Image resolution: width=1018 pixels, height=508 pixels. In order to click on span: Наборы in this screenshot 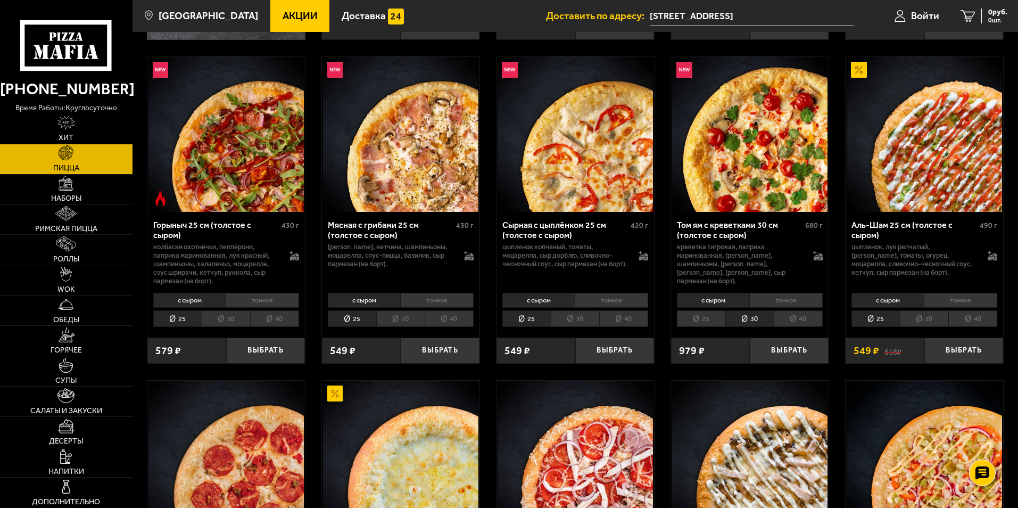, I will do `click(66, 199)`.